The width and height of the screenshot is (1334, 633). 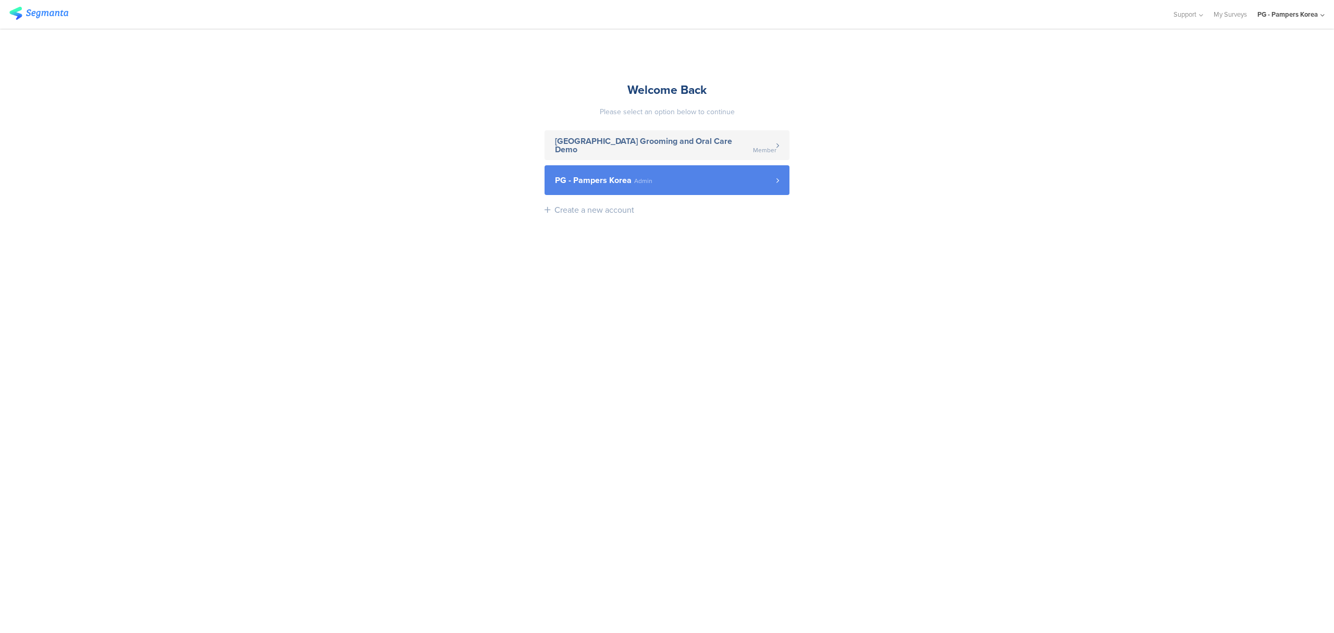 What do you see at coordinates (764, 150) in the screenshot?
I see `span: Member` at bounding box center [764, 150].